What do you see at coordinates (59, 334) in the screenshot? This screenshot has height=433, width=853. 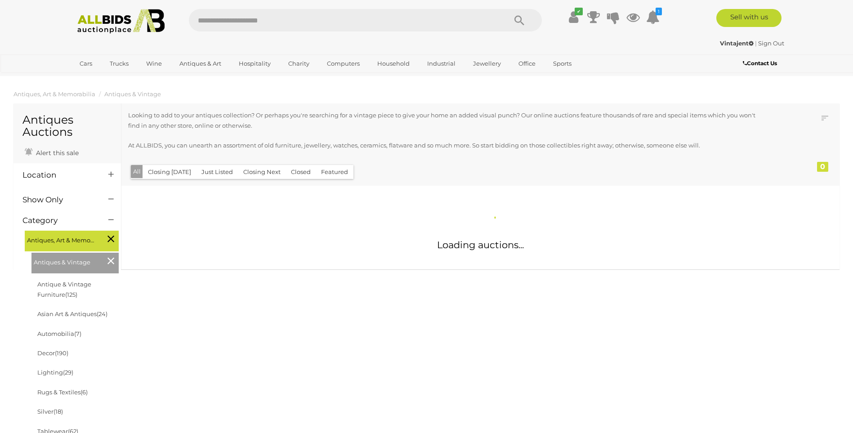 I see `a: Automobilia(7)` at bounding box center [59, 334].